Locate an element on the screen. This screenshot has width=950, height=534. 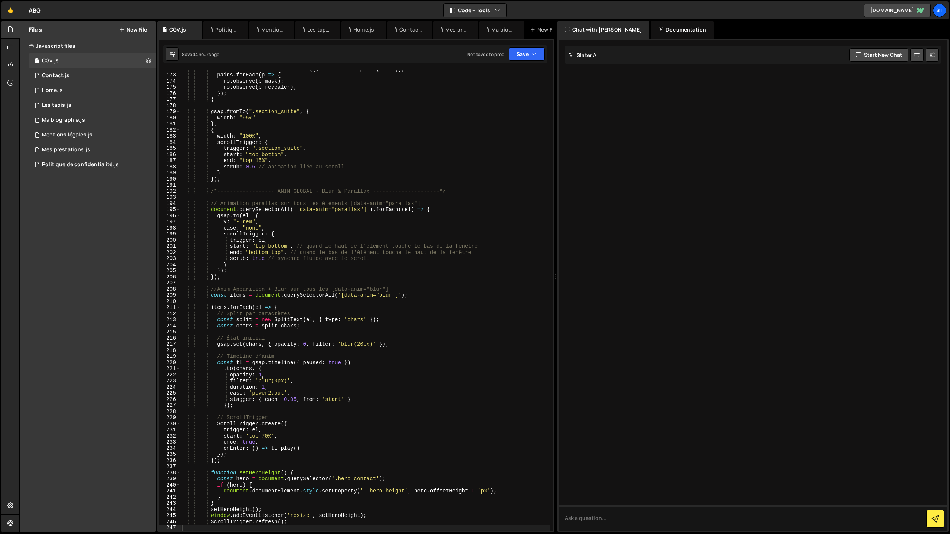
div: Javascript files is located at coordinates (88, 46).